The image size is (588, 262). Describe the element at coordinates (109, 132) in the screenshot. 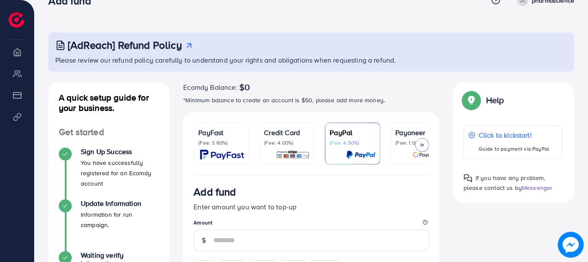

I see `h4: Get started` at that location.